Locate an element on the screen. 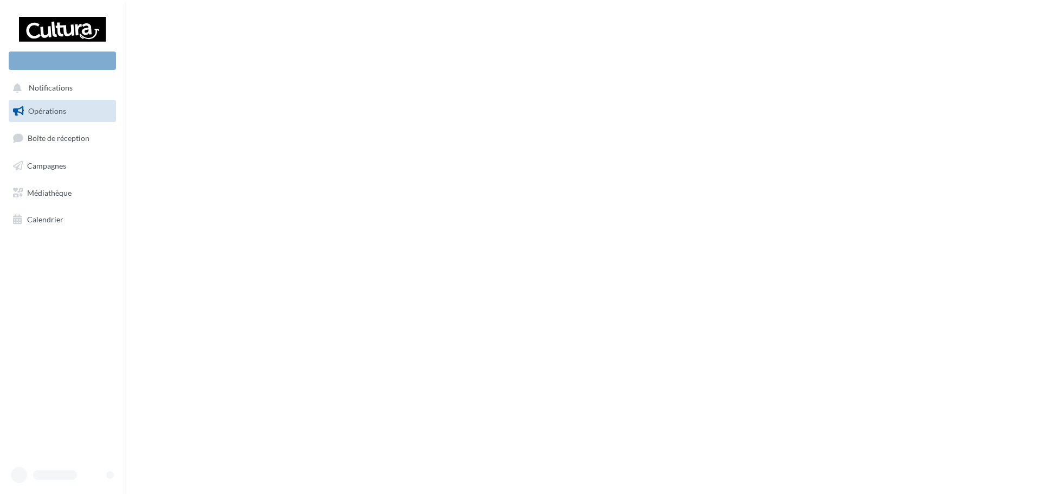 This screenshot has height=494, width=1041. span: Campagnes is located at coordinates (47, 165).